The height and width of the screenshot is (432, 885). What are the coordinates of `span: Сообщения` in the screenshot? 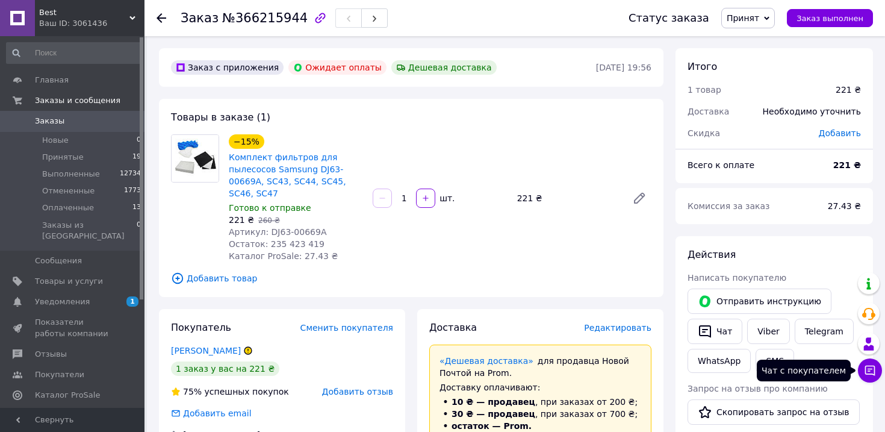 It's located at (58, 261).